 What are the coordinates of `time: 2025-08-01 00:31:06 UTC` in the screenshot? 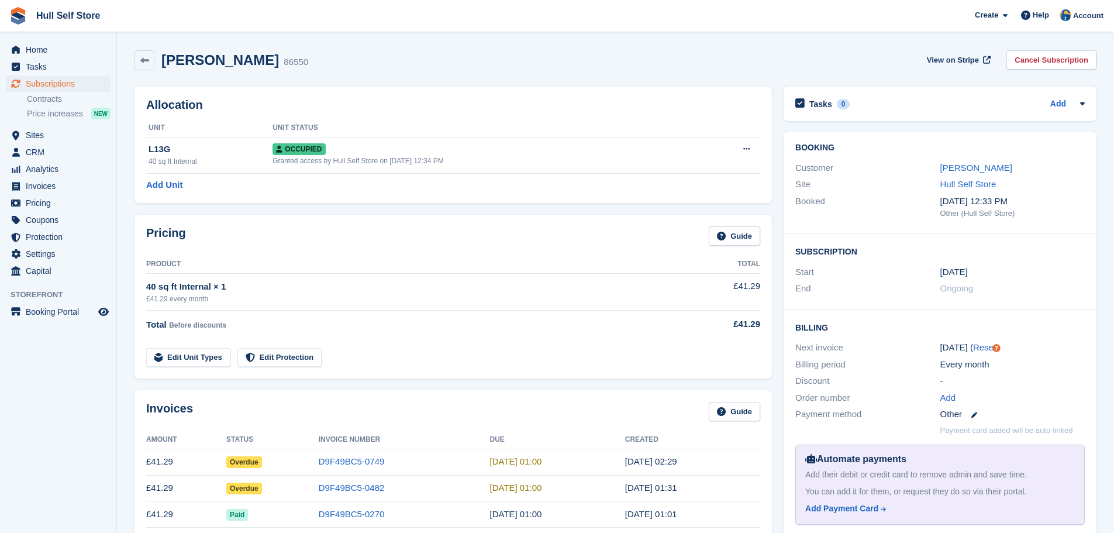 It's located at (651, 487).